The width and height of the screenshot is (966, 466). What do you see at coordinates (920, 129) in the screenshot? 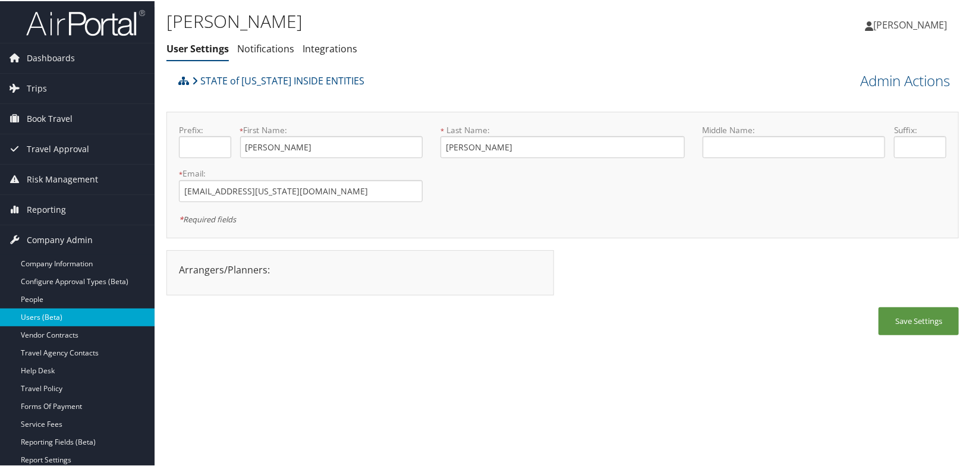
I see `label: Suffix:` at bounding box center [920, 129].